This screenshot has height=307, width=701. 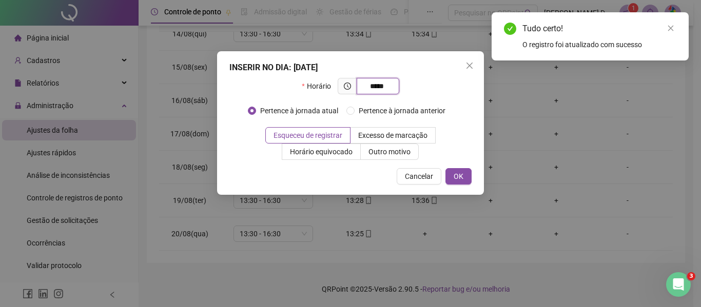 I want to click on span: OK, so click(x=458, y=176).